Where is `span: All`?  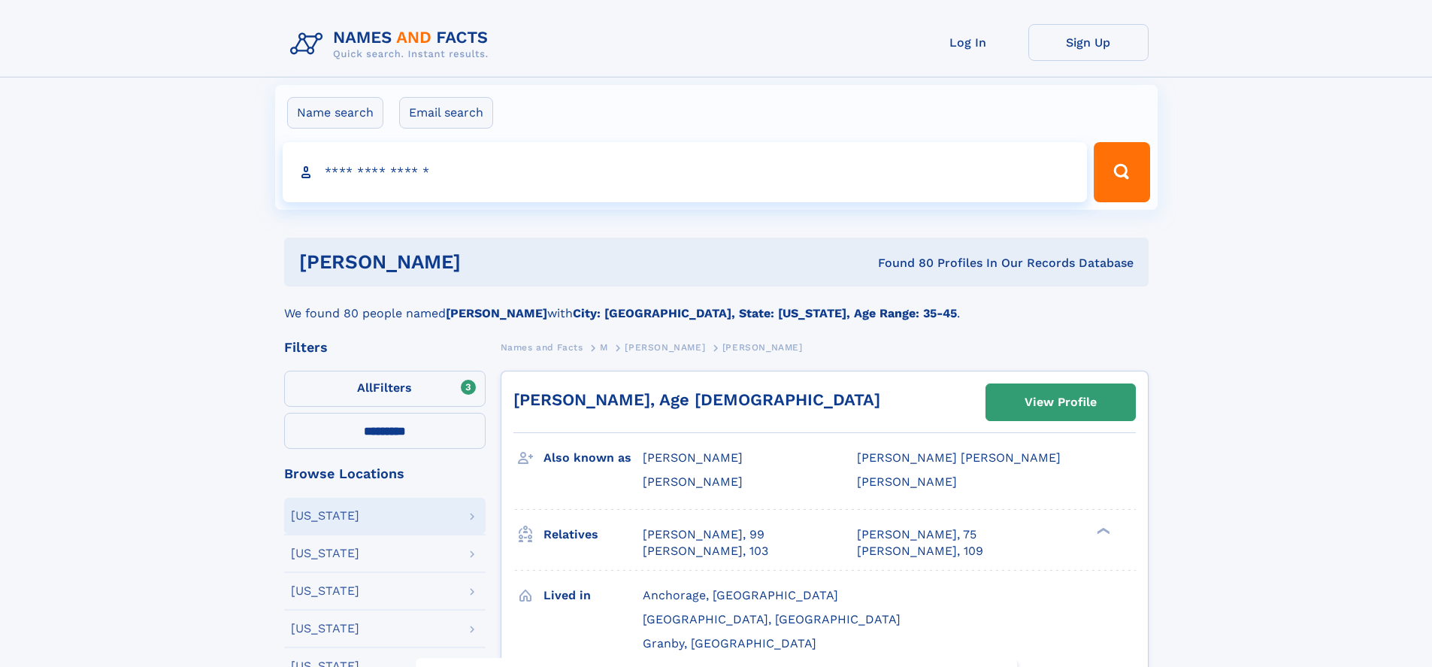 span: All is located at coordinates (365, 387).